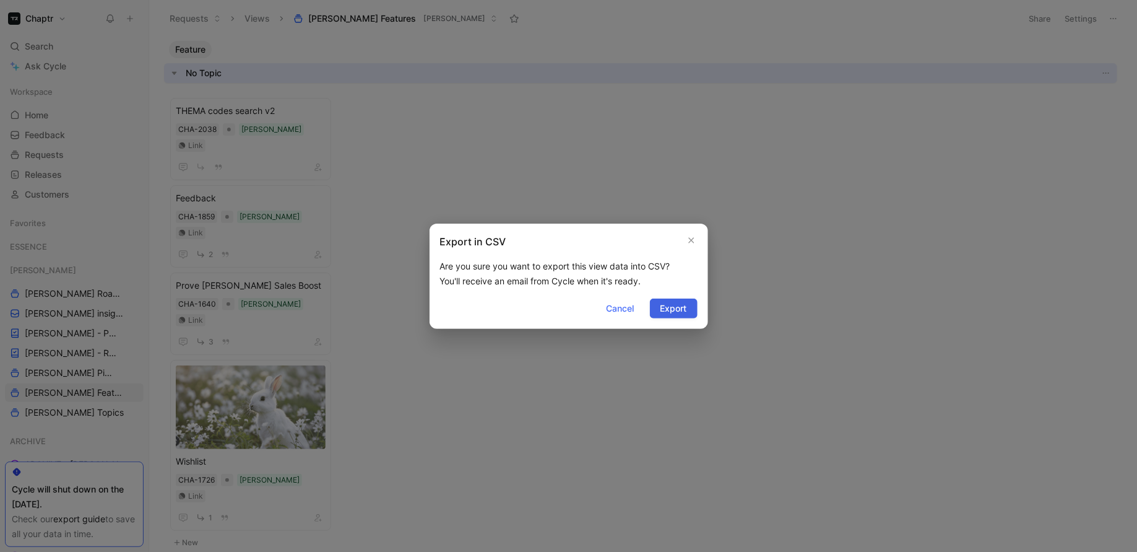 The image size is (1137, 552). Describe the element at coordinates (569, 274) in the screenshot. I see `div: Are you sure you want to export this view data into CSV? You'll receive an email from Cycle when ...` at that location.